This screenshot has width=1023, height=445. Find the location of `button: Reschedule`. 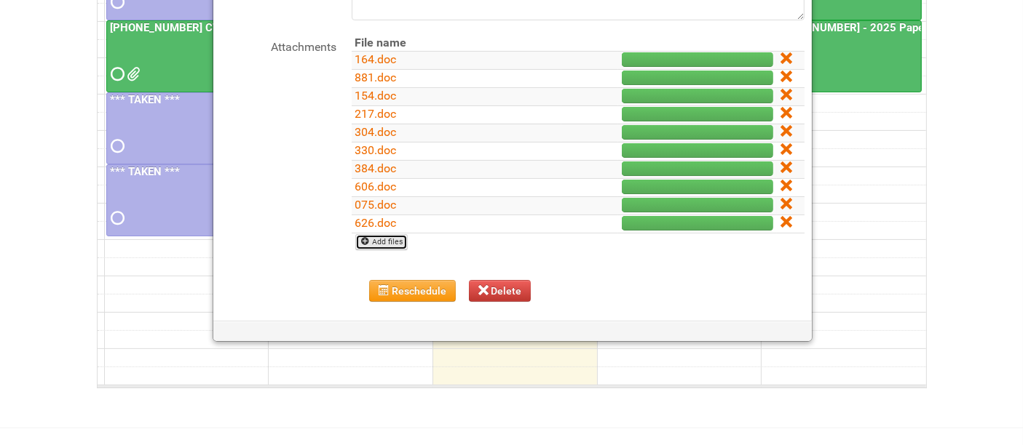

button: Reschedule is located at coordinates (412, 291).